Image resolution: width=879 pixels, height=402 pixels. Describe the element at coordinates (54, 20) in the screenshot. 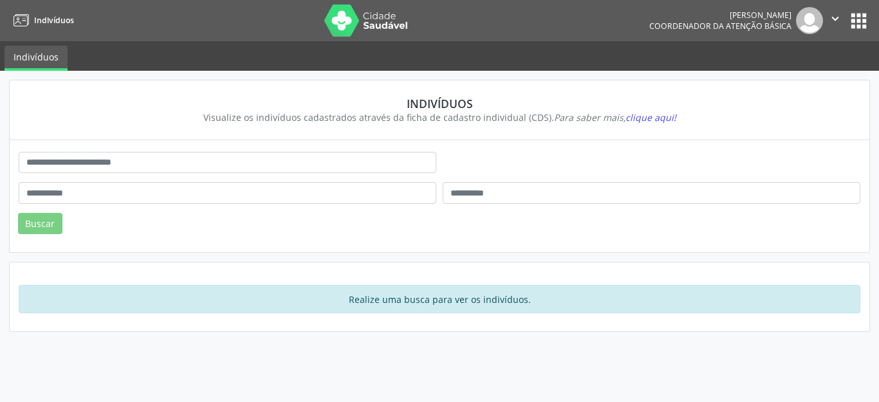

I see `span: Indivíduos` at that location.